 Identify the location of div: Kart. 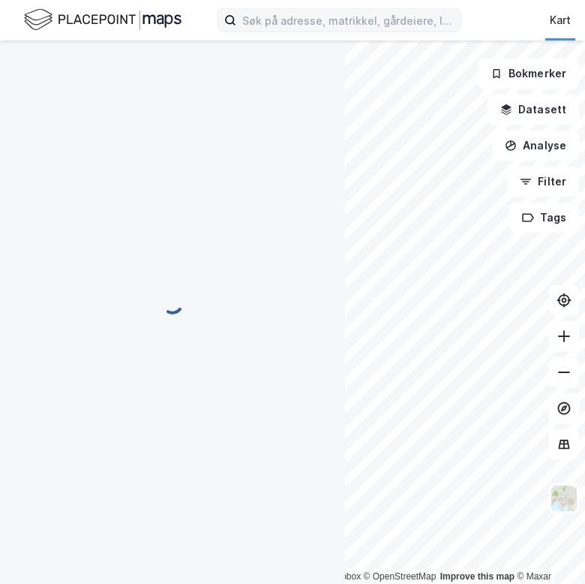
(561, 20).